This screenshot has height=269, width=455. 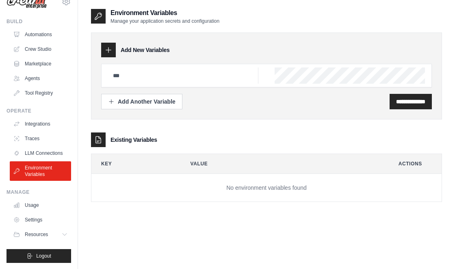 What do you see at coordinates (142, 101) in the screenshot?
I see `button: Add Another Variable` at bounding box center [142, 101].